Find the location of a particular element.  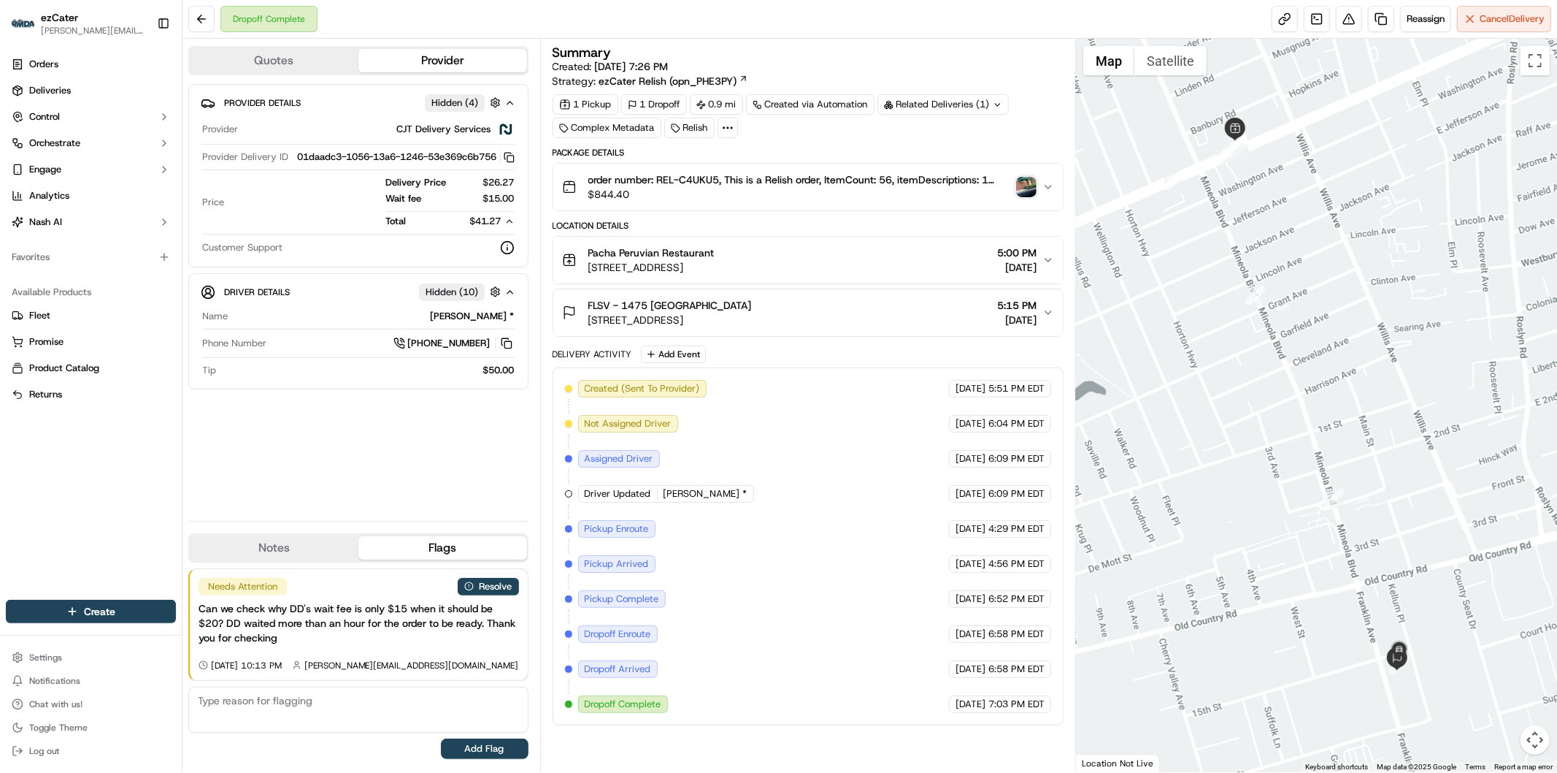

span: API Documentation is located at coordinates (186, 219).